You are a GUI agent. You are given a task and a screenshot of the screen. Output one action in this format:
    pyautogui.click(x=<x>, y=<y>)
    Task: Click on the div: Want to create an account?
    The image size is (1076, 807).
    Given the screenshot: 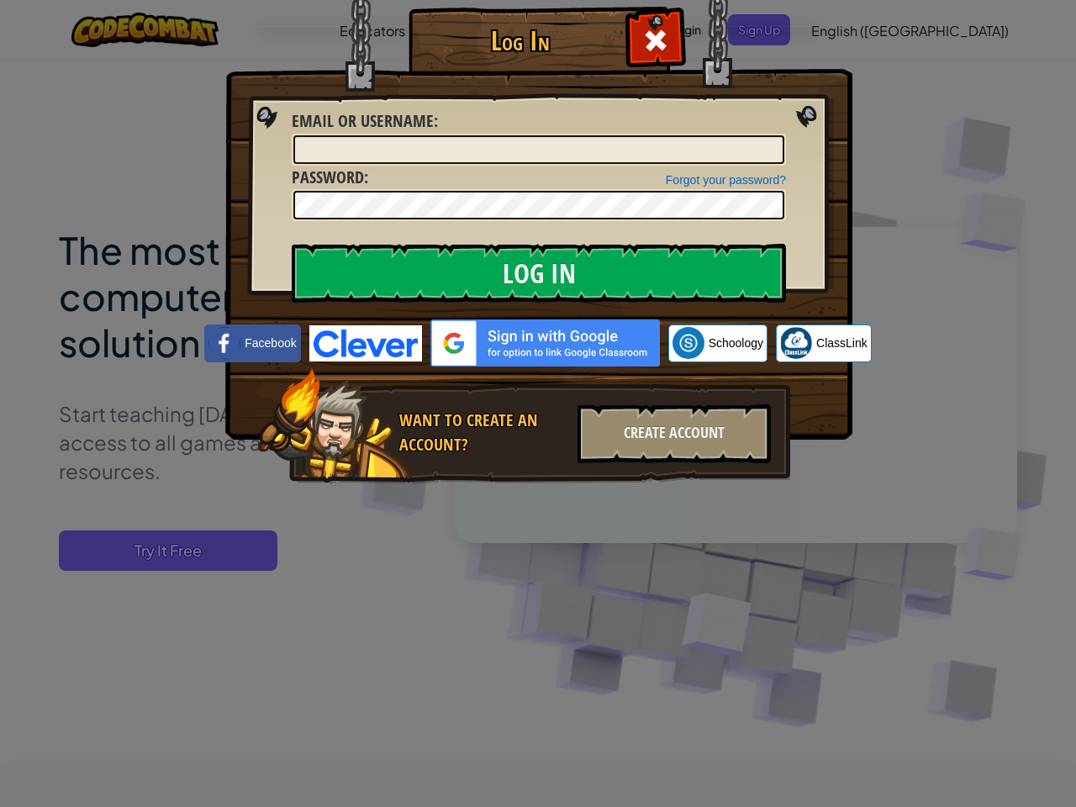 What is the action you would take?
    pyautogui.click(x=484, y=432)
    